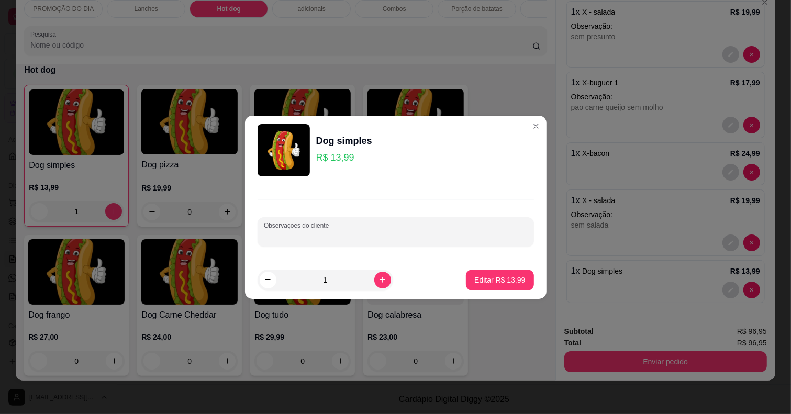 The image size is (791, 414). Describe the element at coordinates (344, 141) in the screenshot. I see `div: Dog simples` at that location.